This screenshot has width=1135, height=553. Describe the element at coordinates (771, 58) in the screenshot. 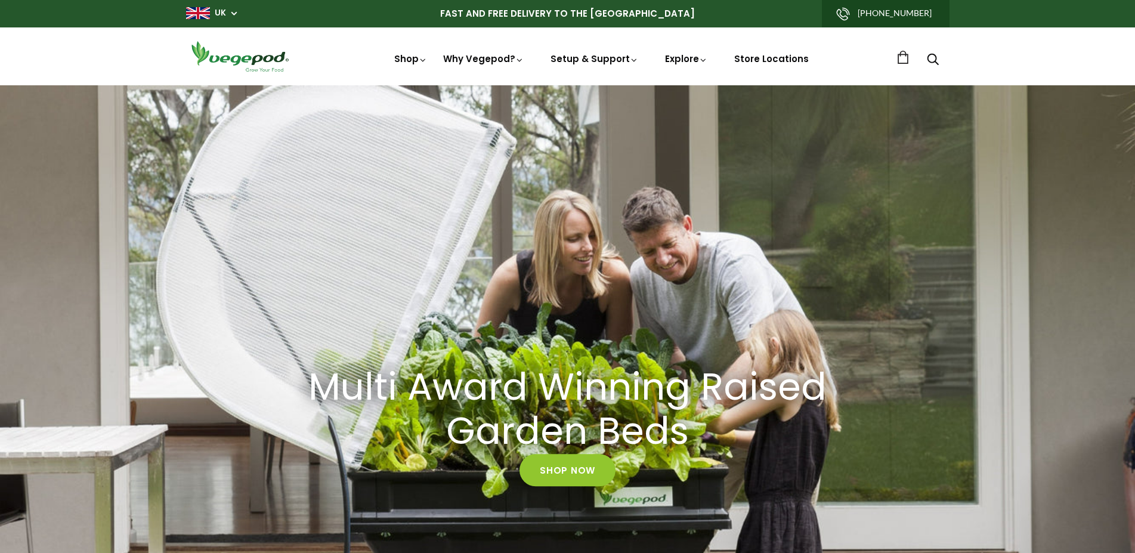

I see `a: Store Locations` at that location.